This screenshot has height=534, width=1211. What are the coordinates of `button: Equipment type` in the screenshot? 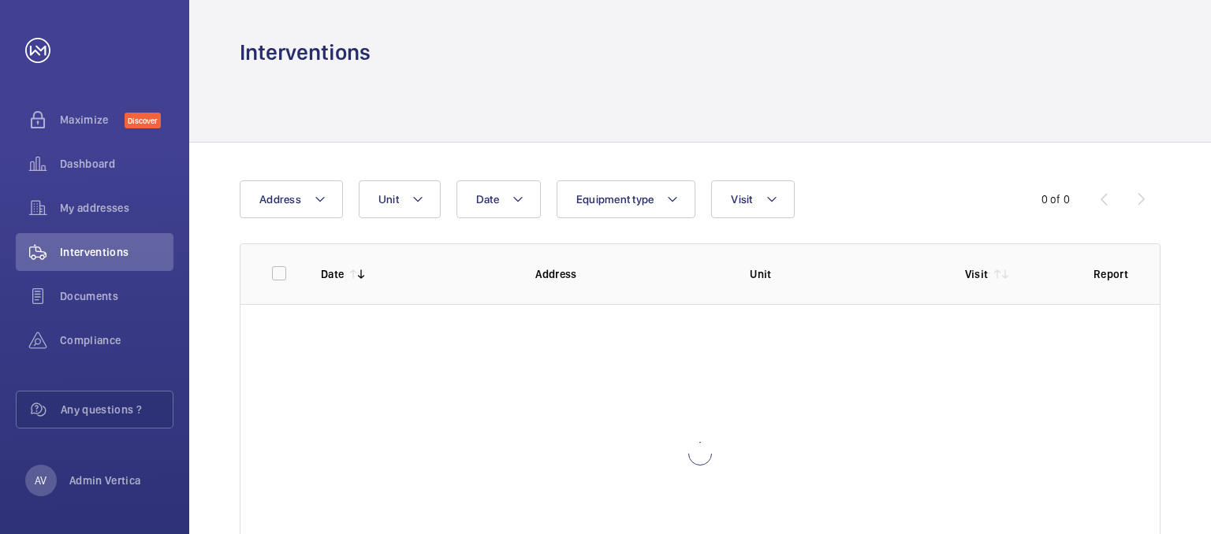 It's located at (626, 199).